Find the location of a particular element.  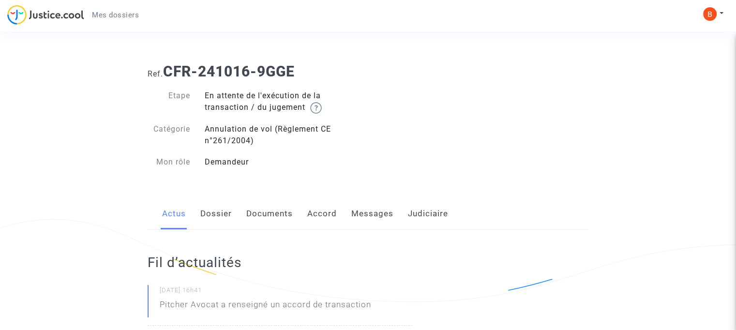

span: Mes dossiers is located at coordinates (115, 15).